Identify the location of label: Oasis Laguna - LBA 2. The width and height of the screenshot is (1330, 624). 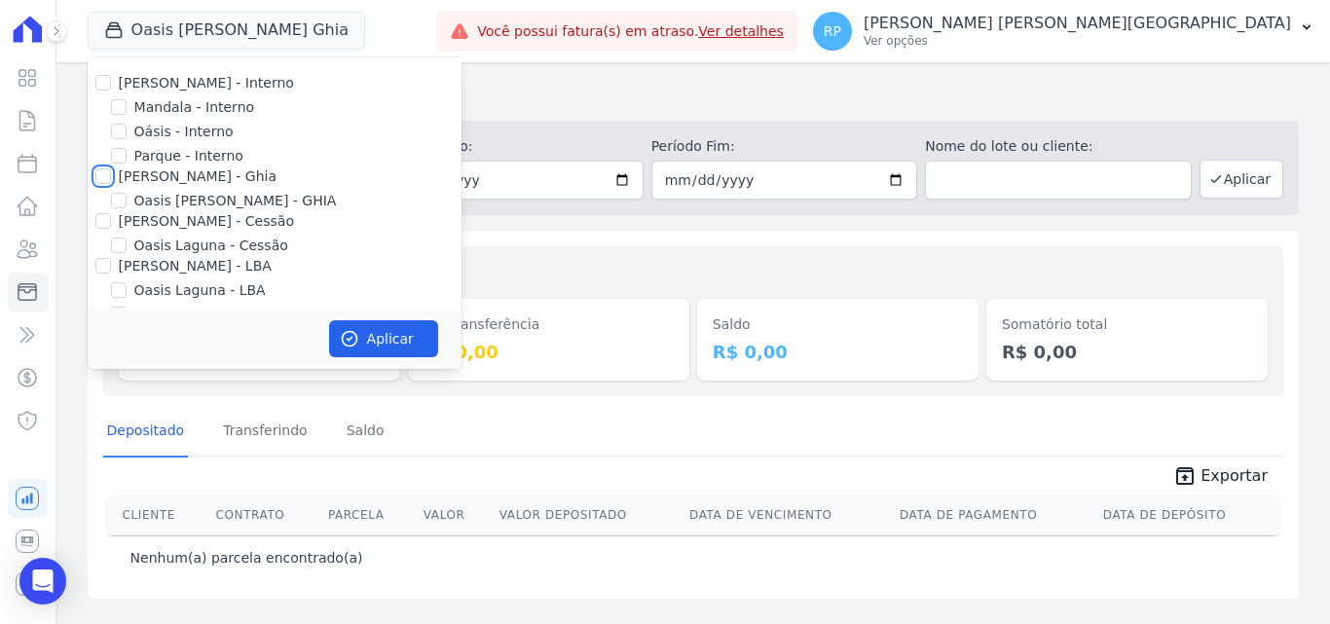
(206, 314).